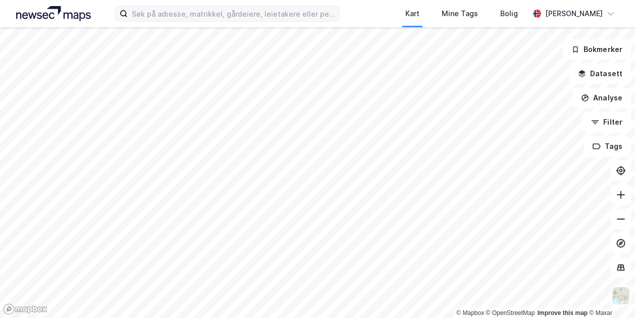 The image size is (635, 318). I want to click on div: Bolig, so click(509, 14).